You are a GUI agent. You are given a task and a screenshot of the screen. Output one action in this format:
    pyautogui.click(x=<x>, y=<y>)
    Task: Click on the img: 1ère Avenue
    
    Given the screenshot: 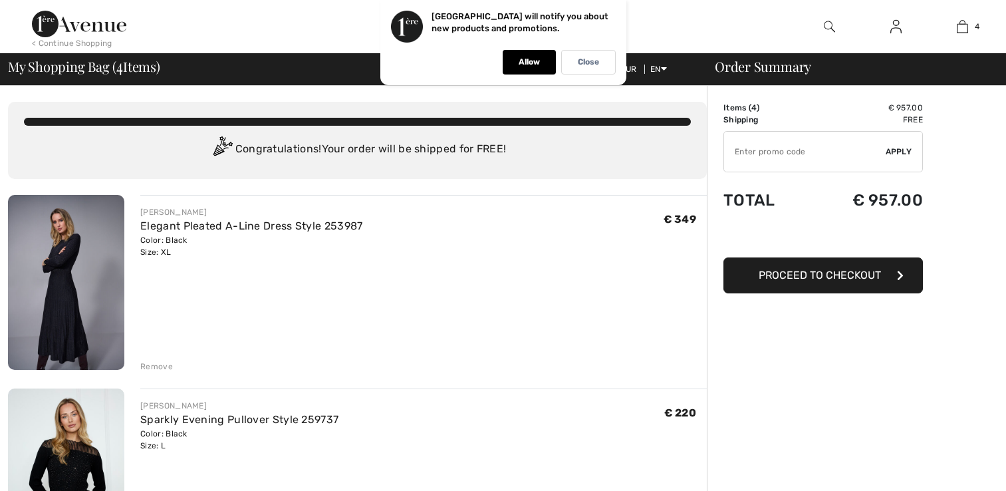 What is the action you would take?
    pyautogui.click(x=79, y=24)
    